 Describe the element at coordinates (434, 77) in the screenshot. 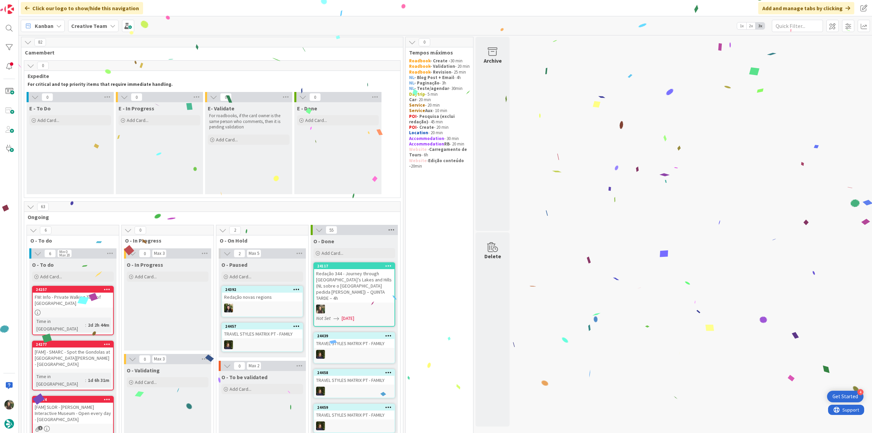

I see `strong: - Blog Post + Email` at that location.